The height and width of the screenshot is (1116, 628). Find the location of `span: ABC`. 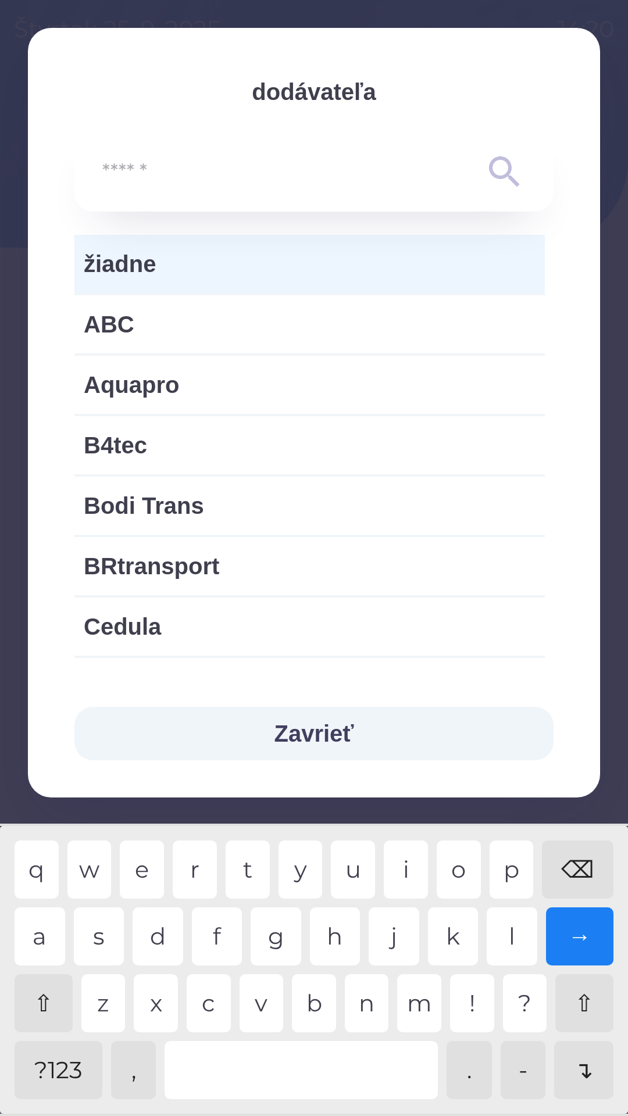

span: ABC is located at coordinates (309, 324).